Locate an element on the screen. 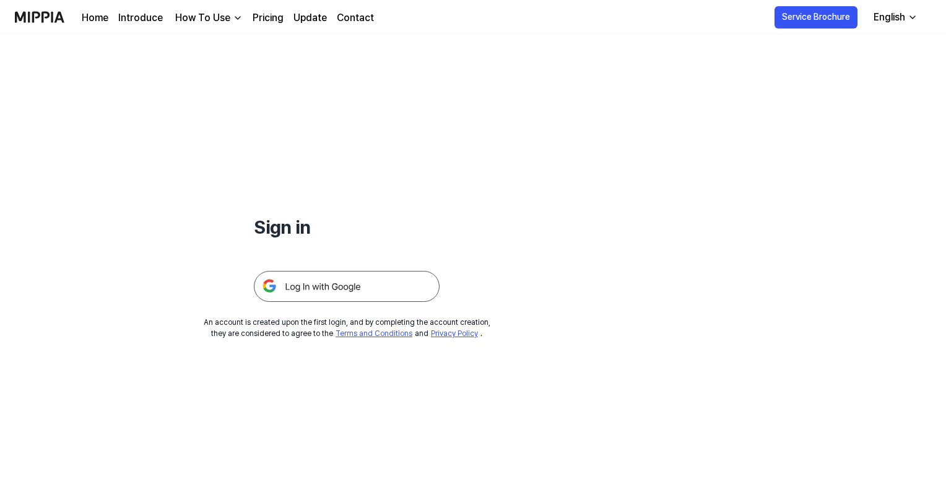 The width and height of the screenshot is (946, 486). a: Contact is located at coordinates (356, 18).